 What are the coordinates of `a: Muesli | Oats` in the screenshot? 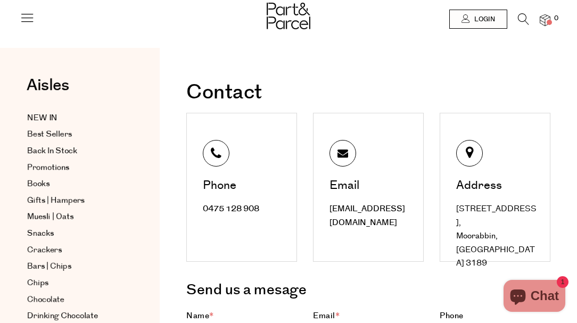 It's located at (76, 217).